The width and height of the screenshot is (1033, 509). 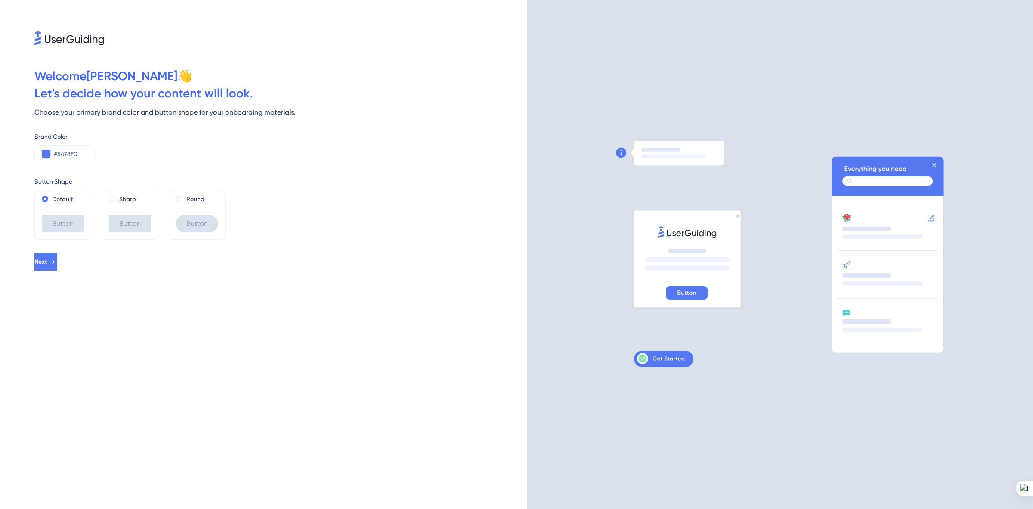 I want to click on div: Let ' s decide how your content will look., so click(x=281, y=93).